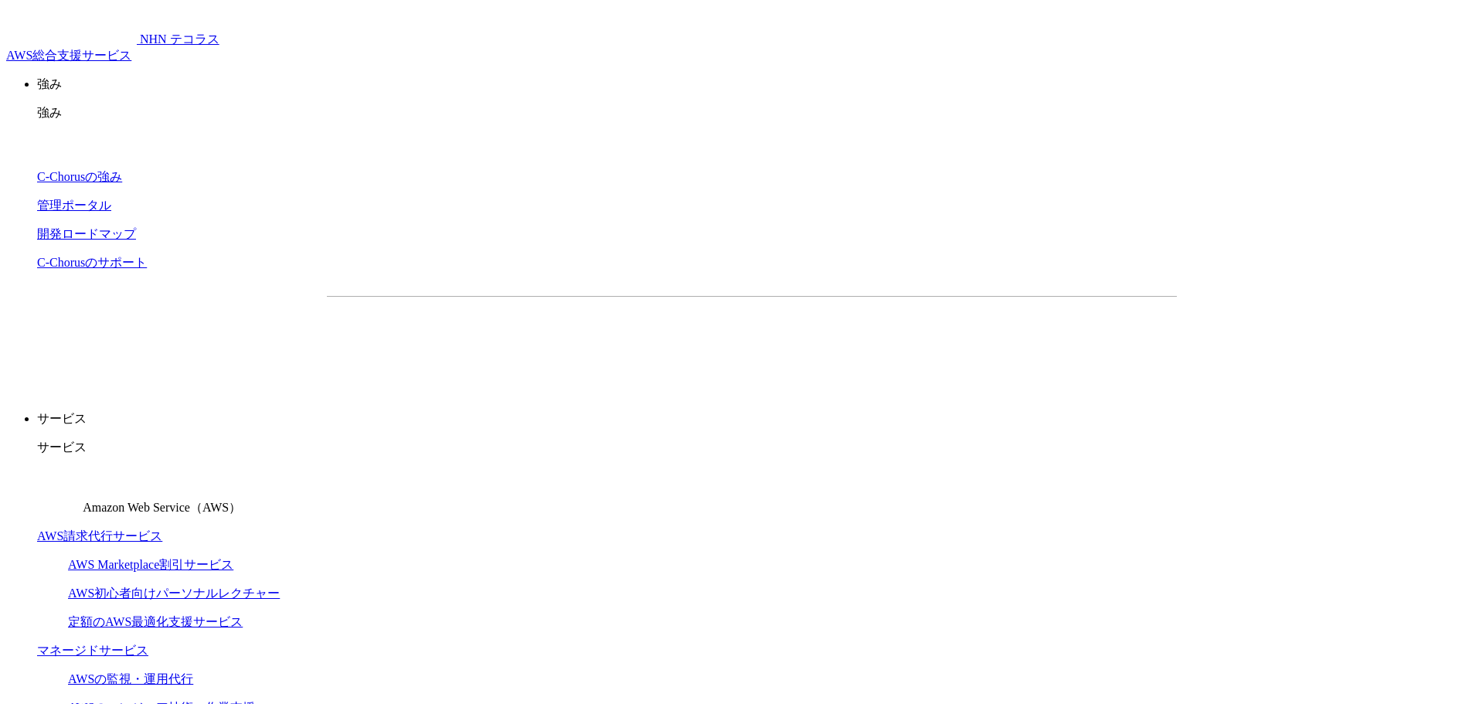  Describe the element at coordinates (174, 593) in the screenshot. I see `a: AWS初心者向けパーソナルレクチャー` at that location.